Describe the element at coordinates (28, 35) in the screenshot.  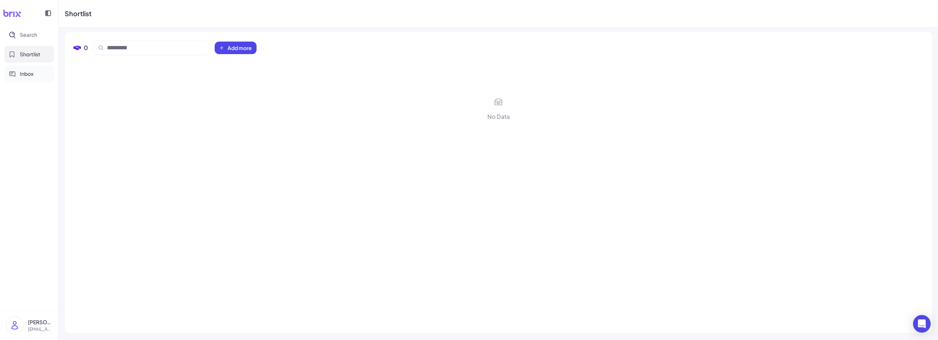
I see `span: Search` at that location.